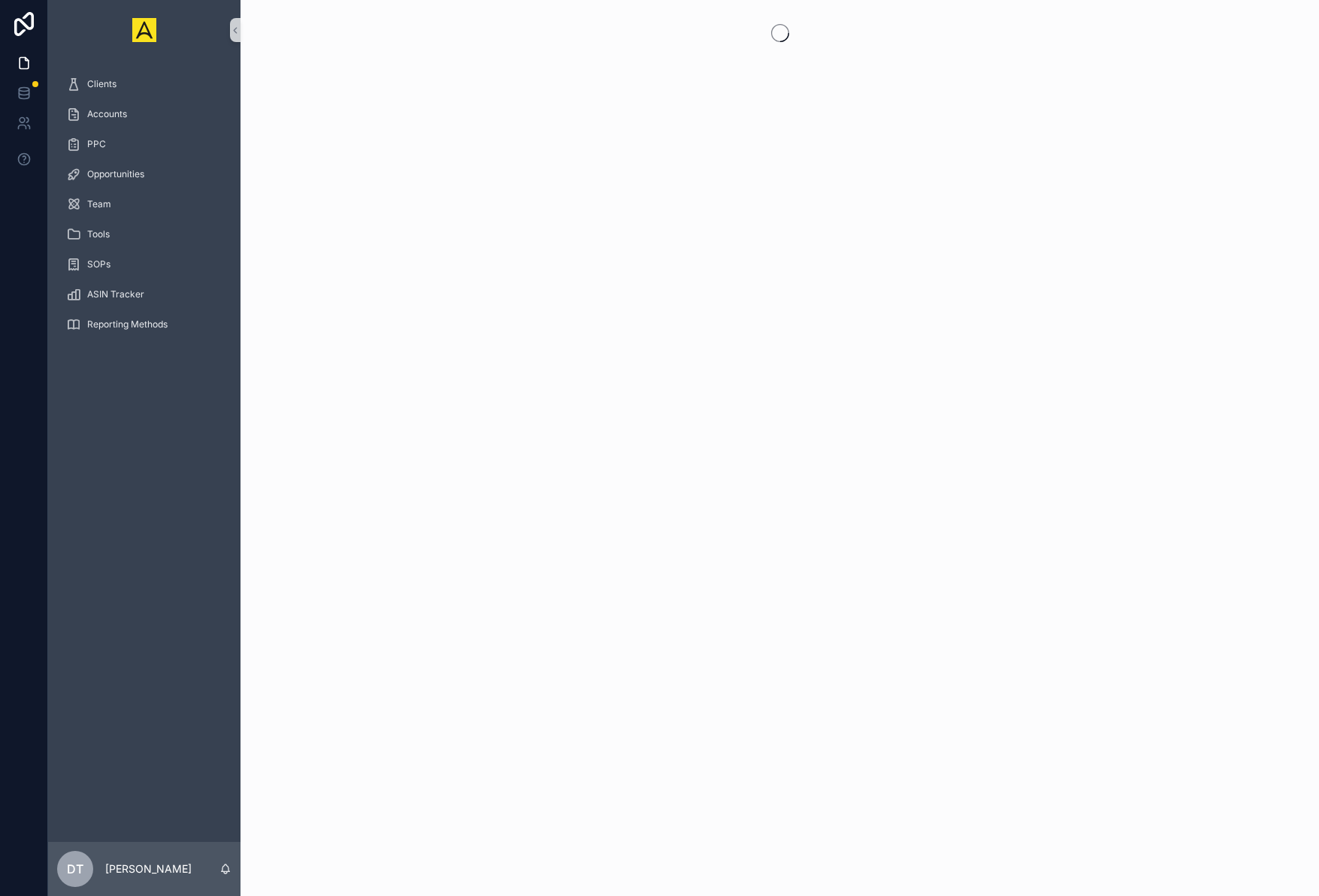 This screenshot has width=1319, height=896. Describe the element at coordinates (107, 114) in the screenshot. I see `span: Accounts` at that location.